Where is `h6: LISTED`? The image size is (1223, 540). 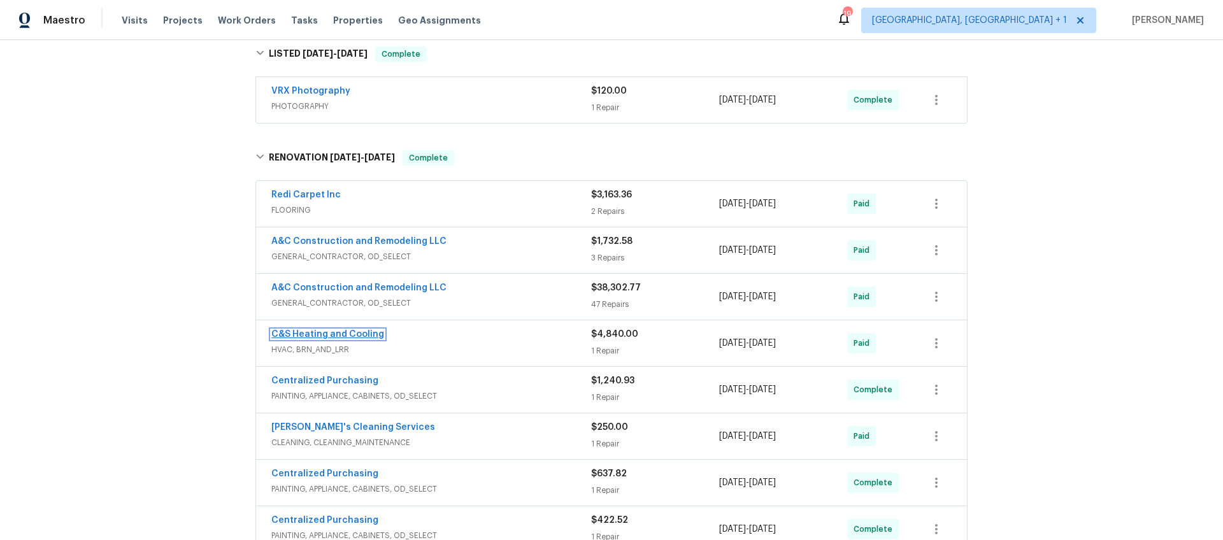 h6: LISTED is located at coordinates (318, 54).